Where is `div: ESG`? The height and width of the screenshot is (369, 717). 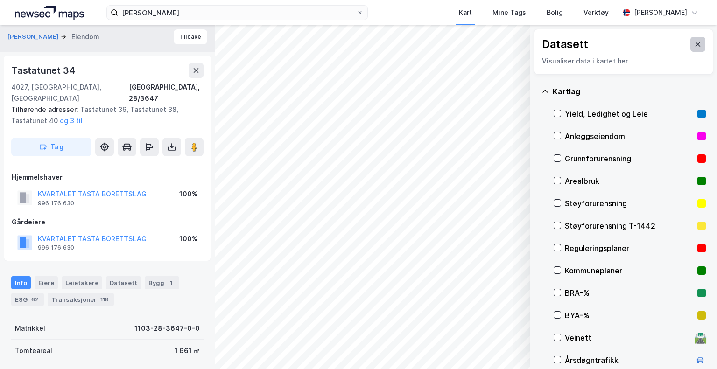
div: ESG is located at coordinates (28, 300).